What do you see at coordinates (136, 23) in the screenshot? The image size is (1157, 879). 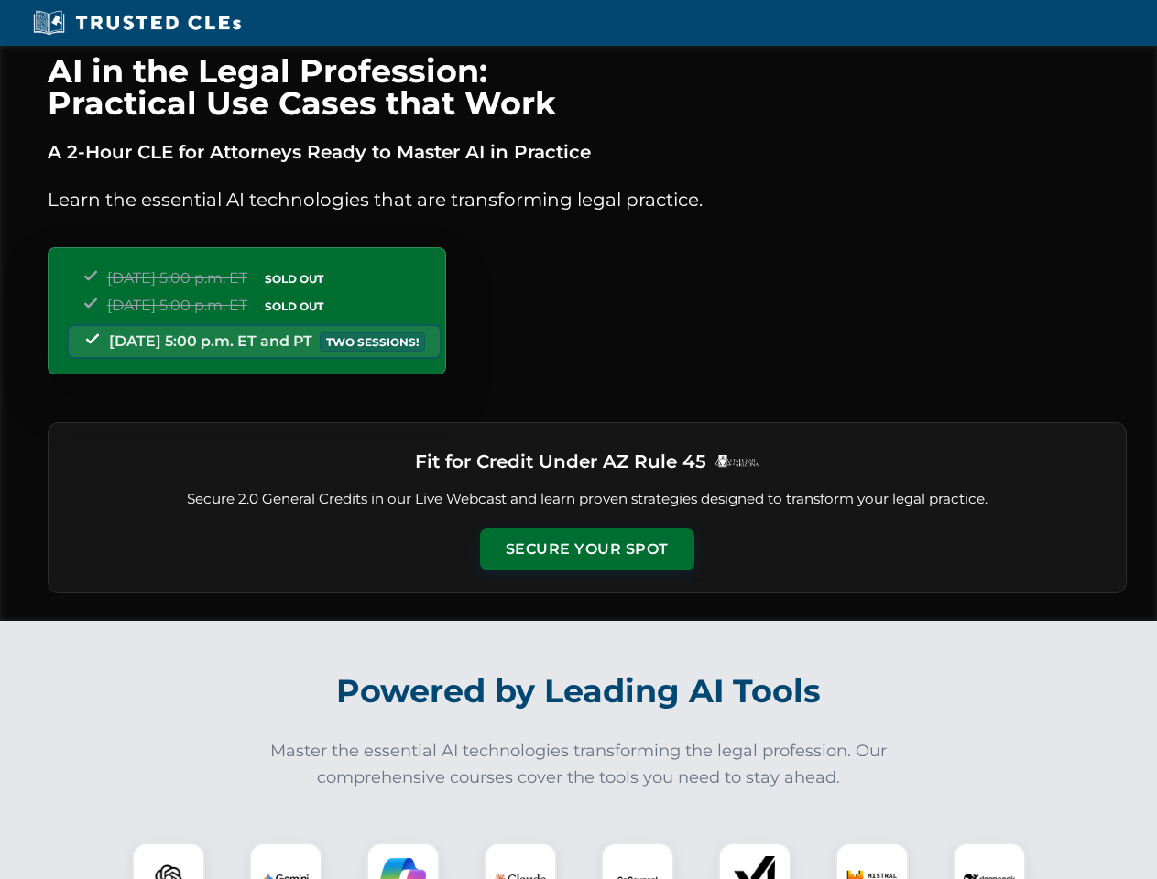 I see `img: Trusted CLEs` at bounding box center [136, 23].